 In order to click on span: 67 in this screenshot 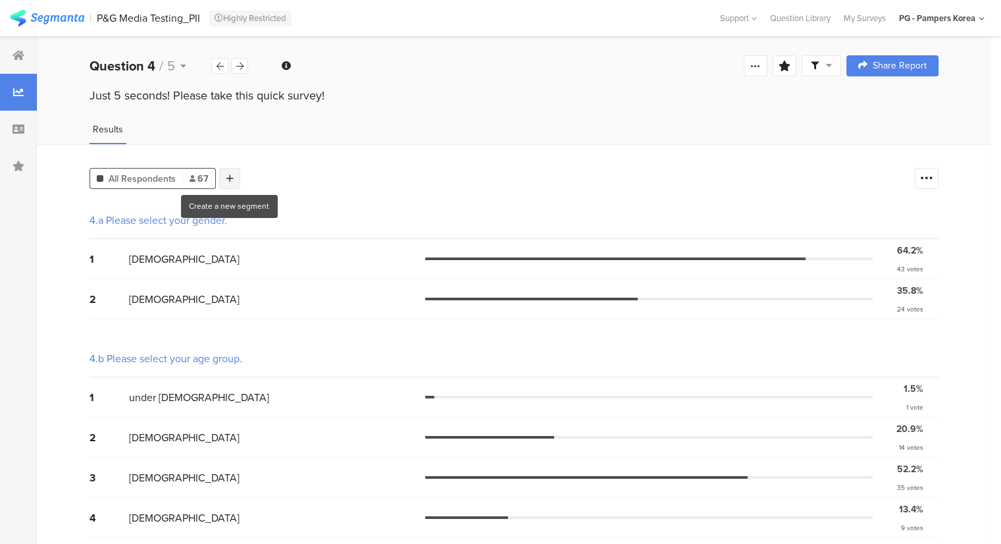, I will do `click(199, 178)`.